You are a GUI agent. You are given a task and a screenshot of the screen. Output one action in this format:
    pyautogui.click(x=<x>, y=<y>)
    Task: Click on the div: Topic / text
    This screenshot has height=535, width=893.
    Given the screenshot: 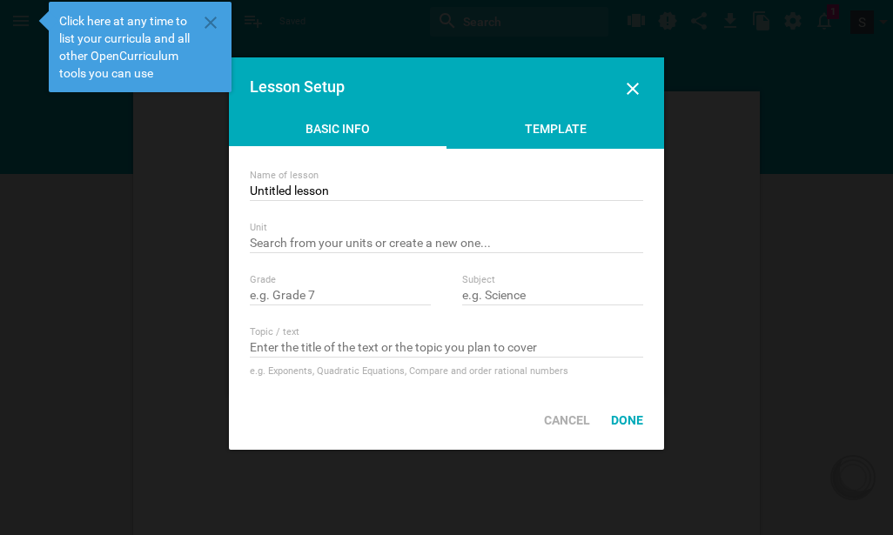 What is the action you would take?
    pyautogui.click(x=447, y=332)
    